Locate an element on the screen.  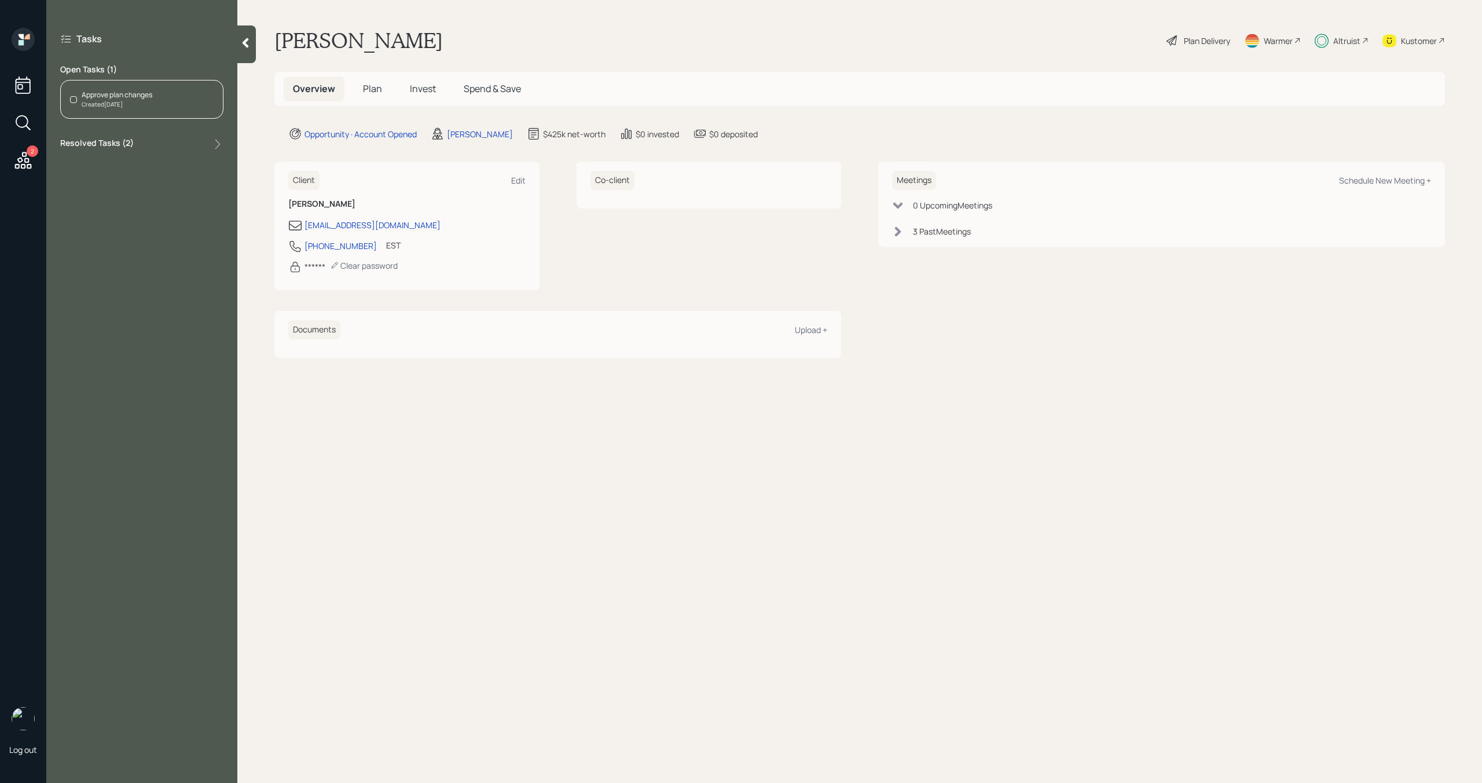
h6: Client is located at coordinates (304, 180).